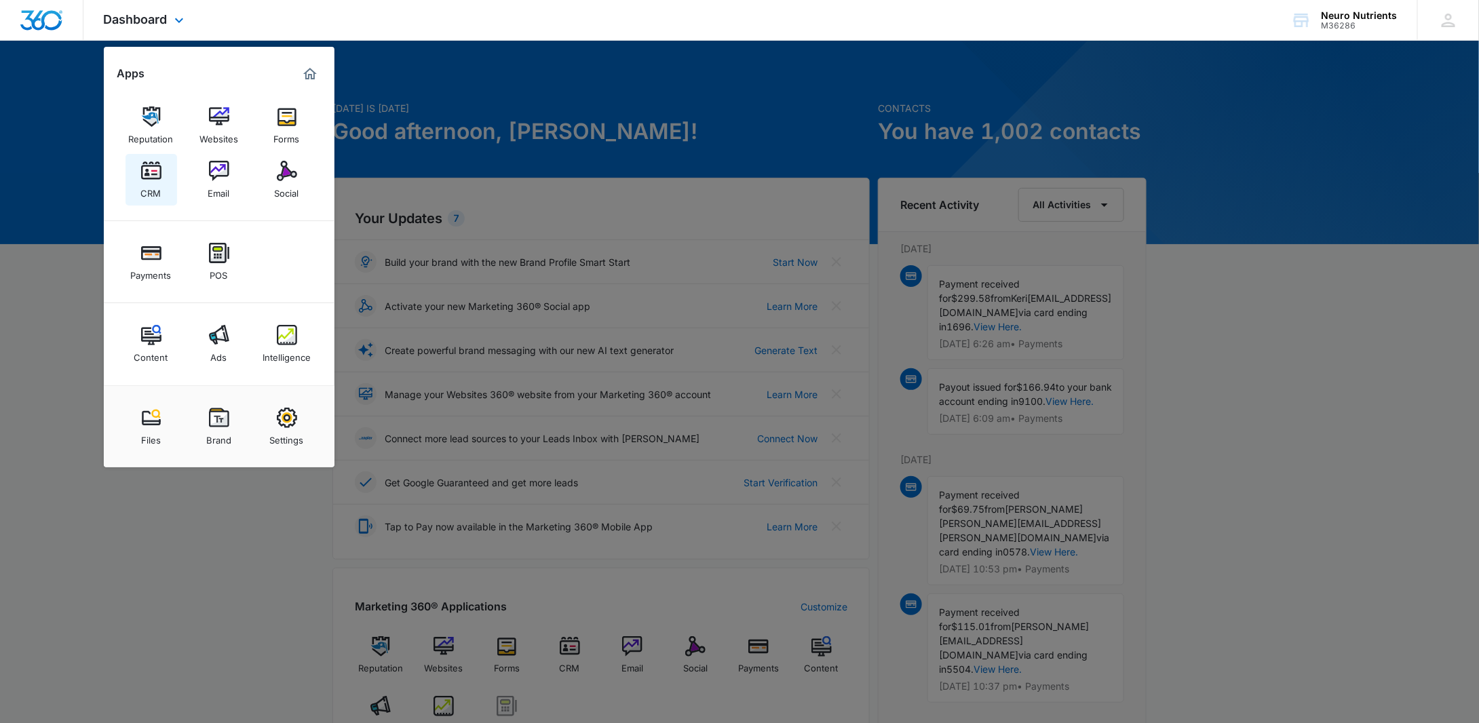  I want to click on div: Payments, so click(151, 272).